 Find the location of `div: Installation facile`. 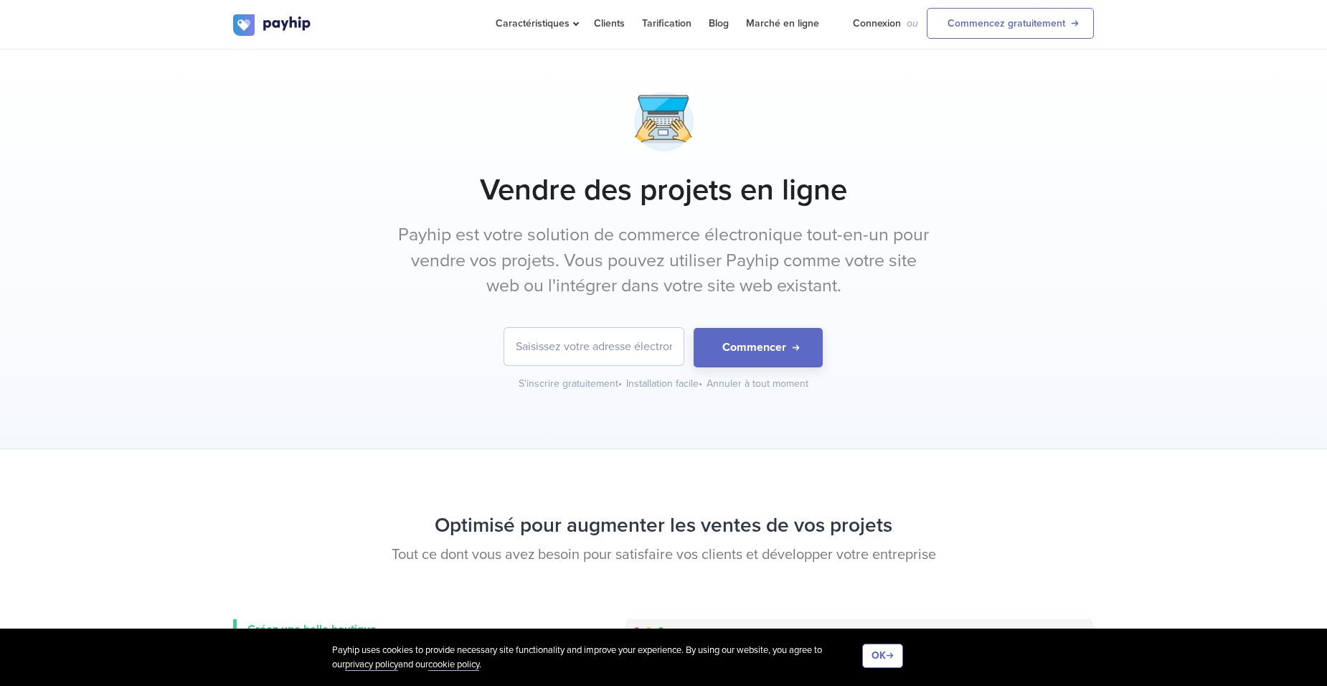

div: Installation facile is located at coordinates (665, 384).